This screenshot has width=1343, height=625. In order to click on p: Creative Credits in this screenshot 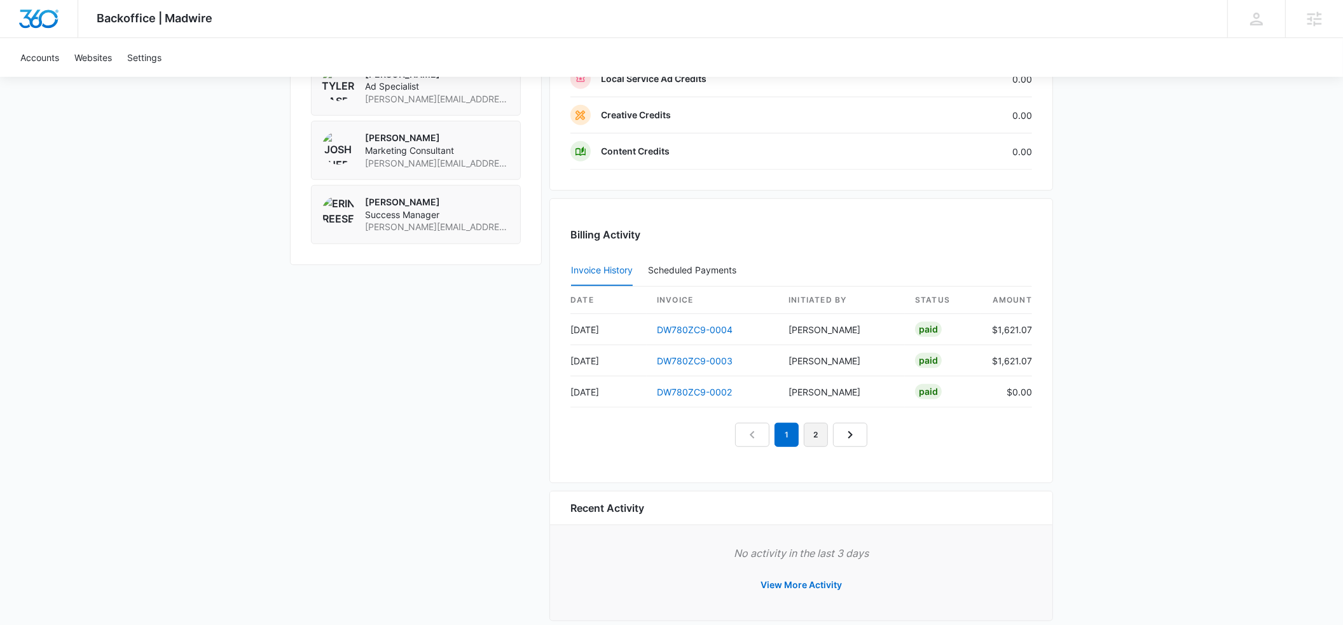, I will do `click(636, 115)`.